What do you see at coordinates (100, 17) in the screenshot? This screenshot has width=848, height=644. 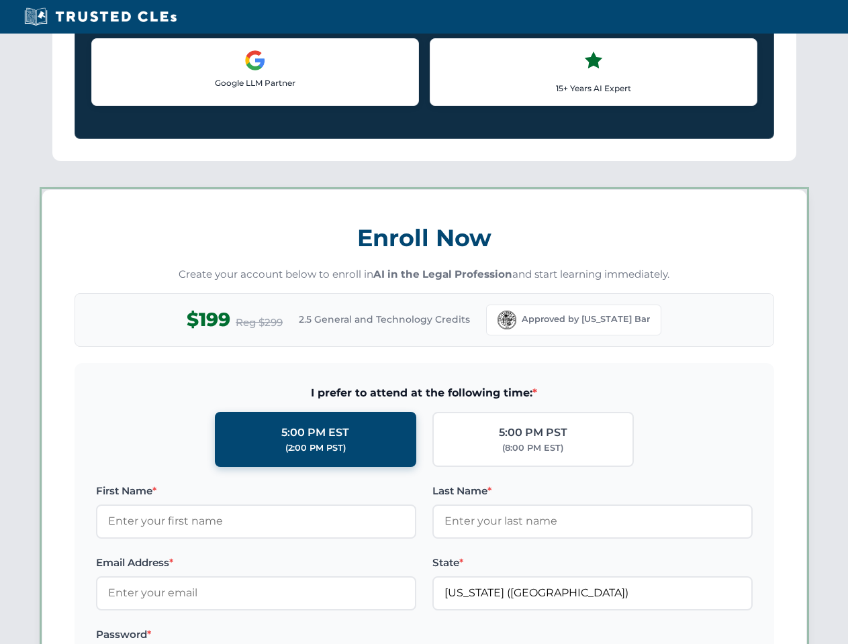 I see `img: Trusted CLEs` at bounding box center [100, 17].